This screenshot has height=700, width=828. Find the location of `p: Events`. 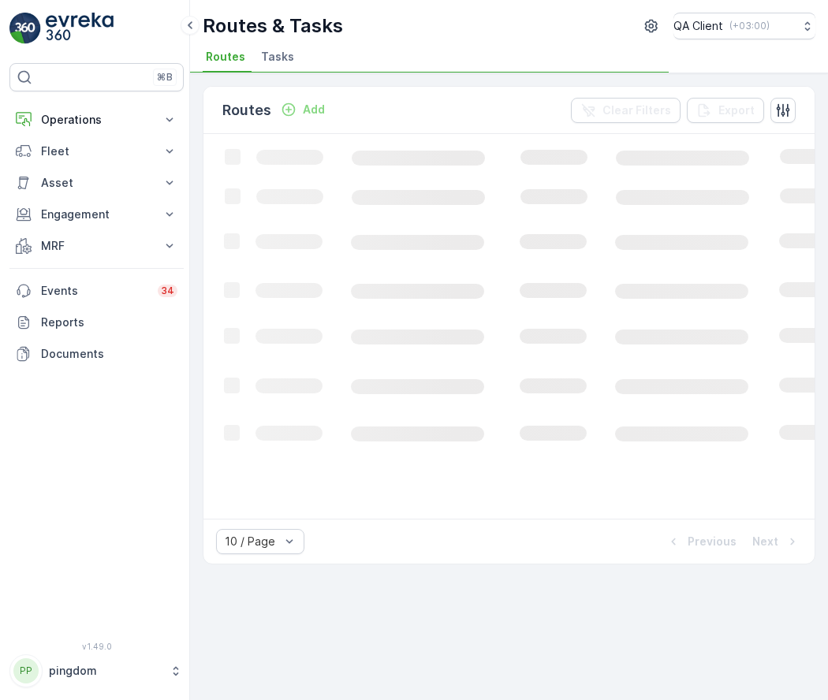

p: Events is located at coordinates (95, 291).